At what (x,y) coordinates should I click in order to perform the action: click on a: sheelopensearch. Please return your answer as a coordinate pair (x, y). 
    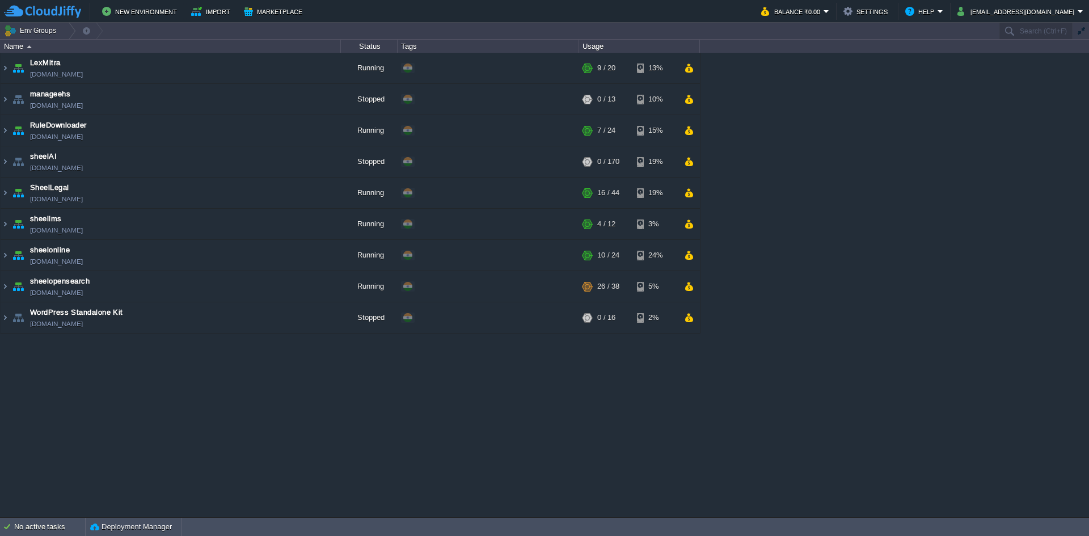
    Looking at the image, I should click on (60, 281).